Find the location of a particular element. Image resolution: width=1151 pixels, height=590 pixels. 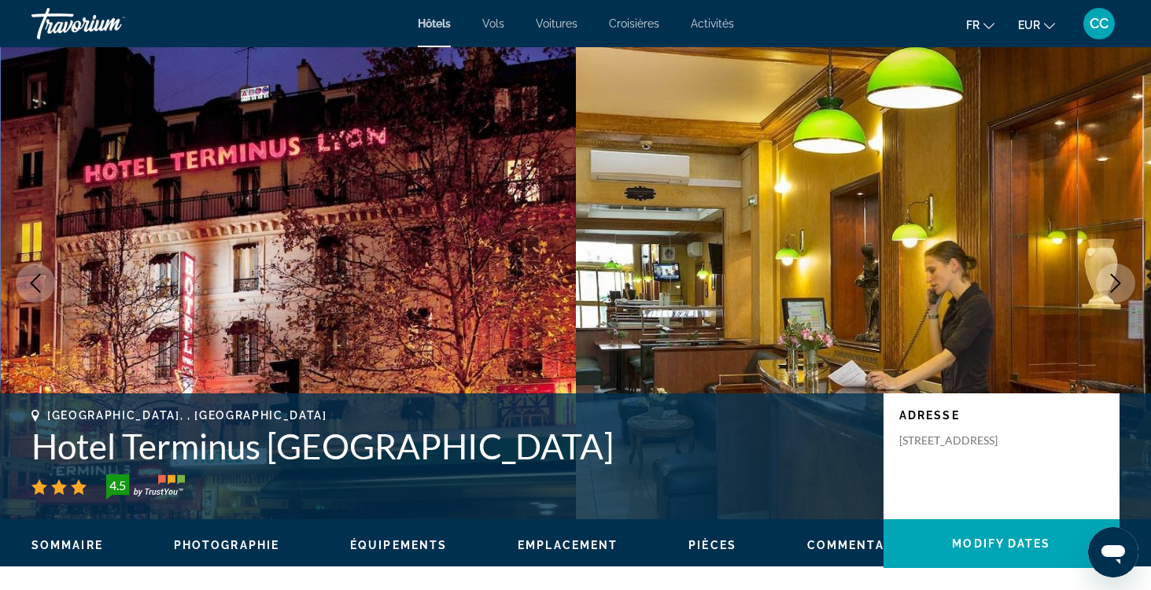

button: Change language is located at coordinates (981, 24).